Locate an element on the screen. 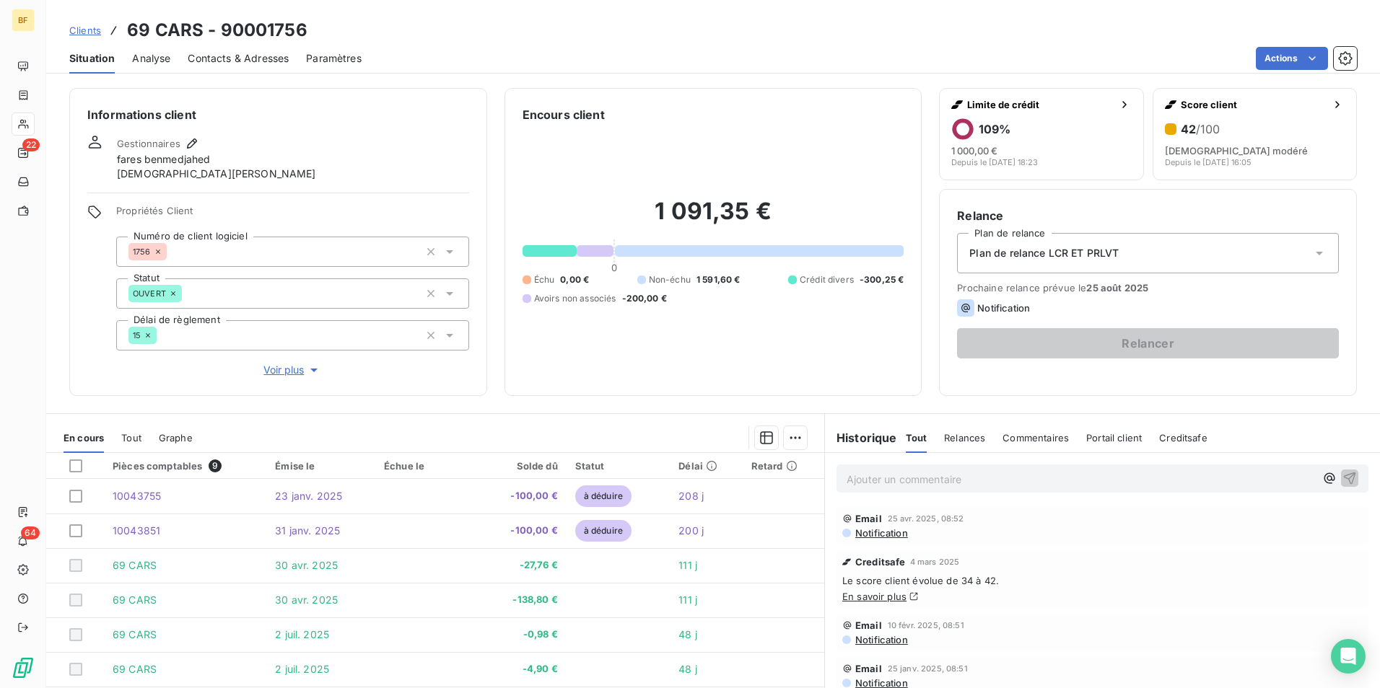 The width and height of the screenshot is (1380, 688). button: Voir plus is located at coordinates (292, 370).